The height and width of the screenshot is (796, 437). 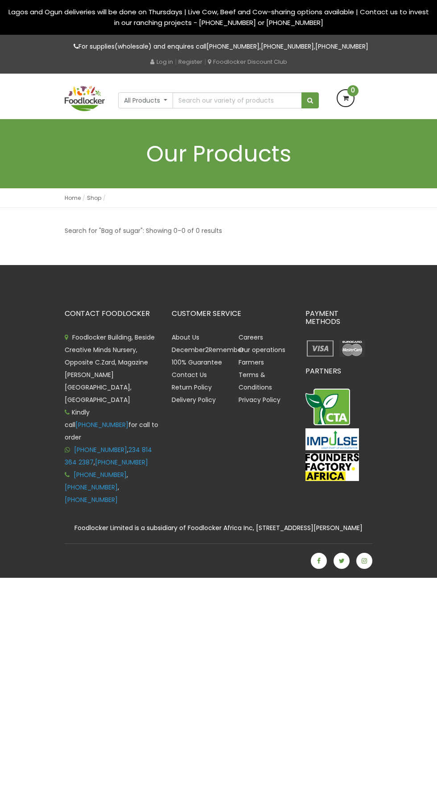 I want to click on input: Search our variety of products, so click(x=237, y=100).